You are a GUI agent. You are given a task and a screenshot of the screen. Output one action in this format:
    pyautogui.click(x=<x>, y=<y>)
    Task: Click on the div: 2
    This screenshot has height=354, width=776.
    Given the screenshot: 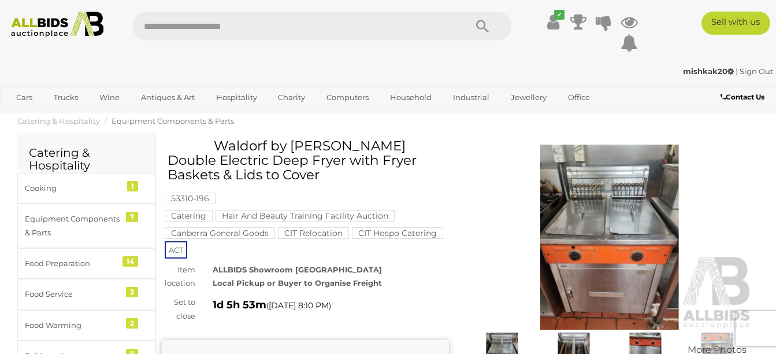 What is the action you would take?
    pyautogui.click(x=132, y=323)
    